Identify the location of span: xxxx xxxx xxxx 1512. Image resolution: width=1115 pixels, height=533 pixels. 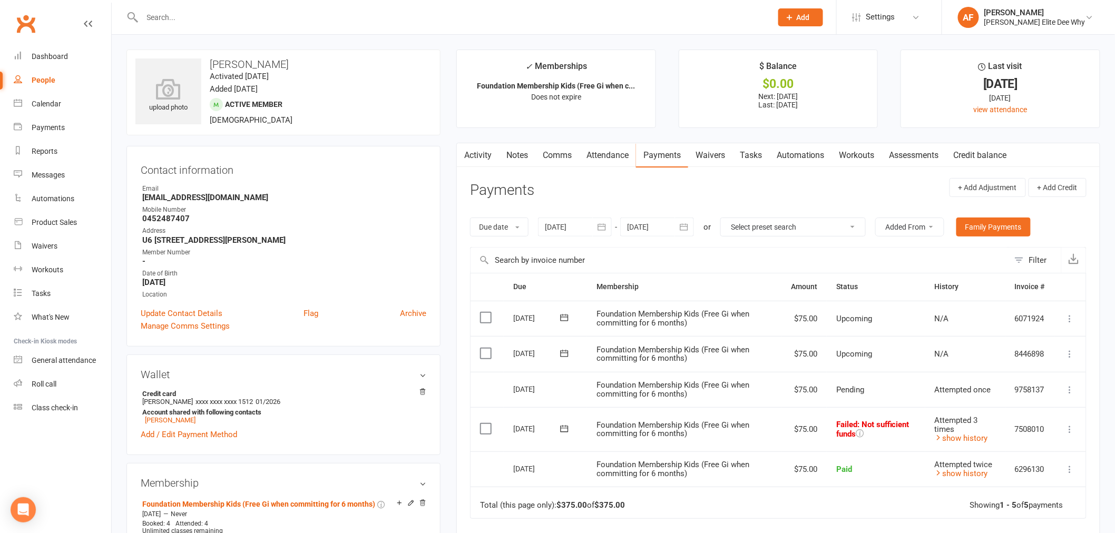
(224, 402).